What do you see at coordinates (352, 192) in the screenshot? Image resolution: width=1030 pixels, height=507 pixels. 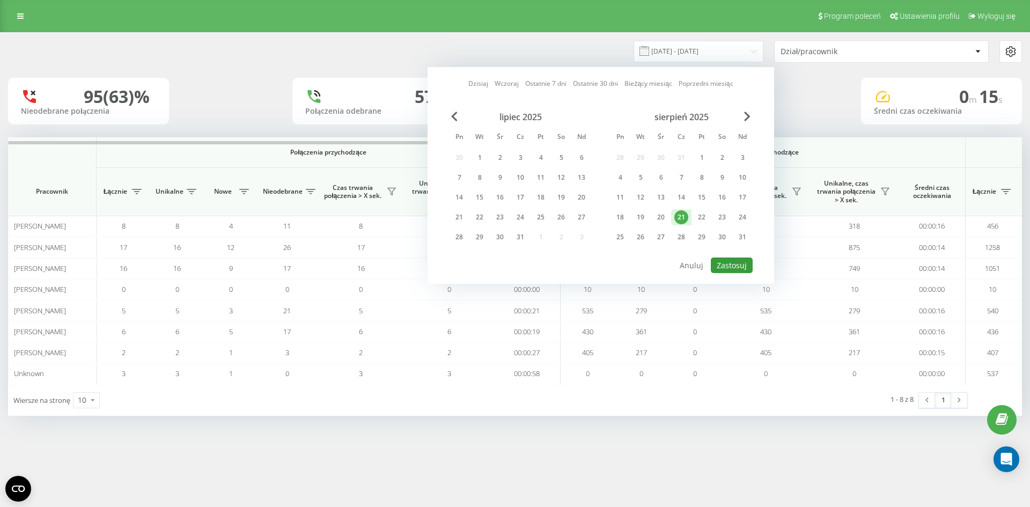 I see `span: Czas trwania połączenia > X sek.` at bounding box center [352, 192].